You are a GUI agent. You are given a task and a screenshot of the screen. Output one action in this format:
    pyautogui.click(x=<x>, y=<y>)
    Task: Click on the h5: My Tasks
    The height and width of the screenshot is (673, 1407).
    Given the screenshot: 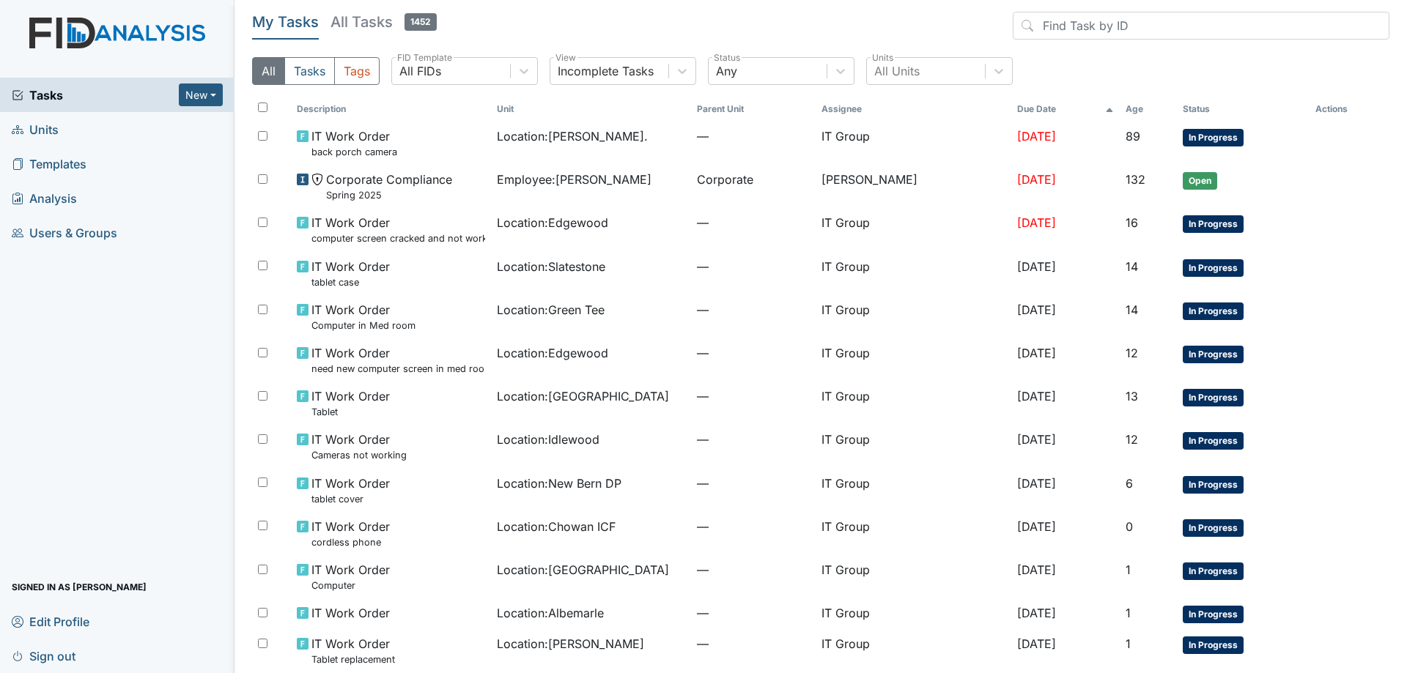 What is the action you would take?
    pyautogui.click(x=285, y=22)
    